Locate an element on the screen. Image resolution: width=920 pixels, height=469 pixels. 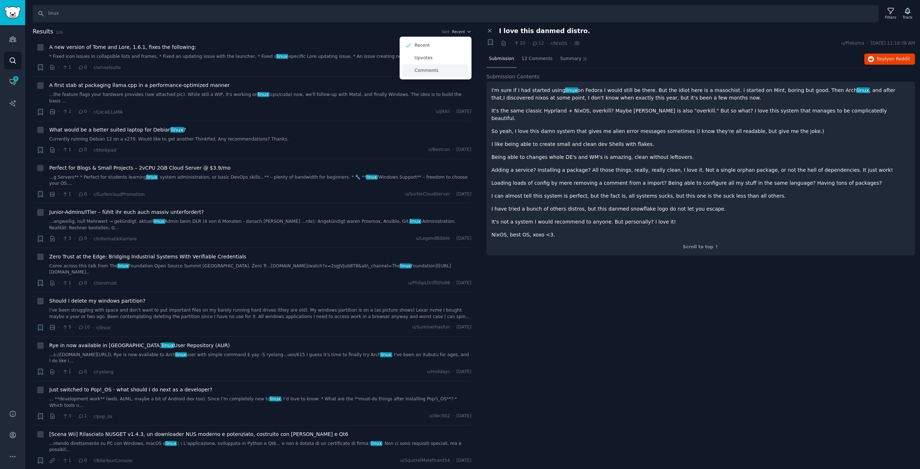
div: Scroll to top ↑ is located at coordinates (701, 247).